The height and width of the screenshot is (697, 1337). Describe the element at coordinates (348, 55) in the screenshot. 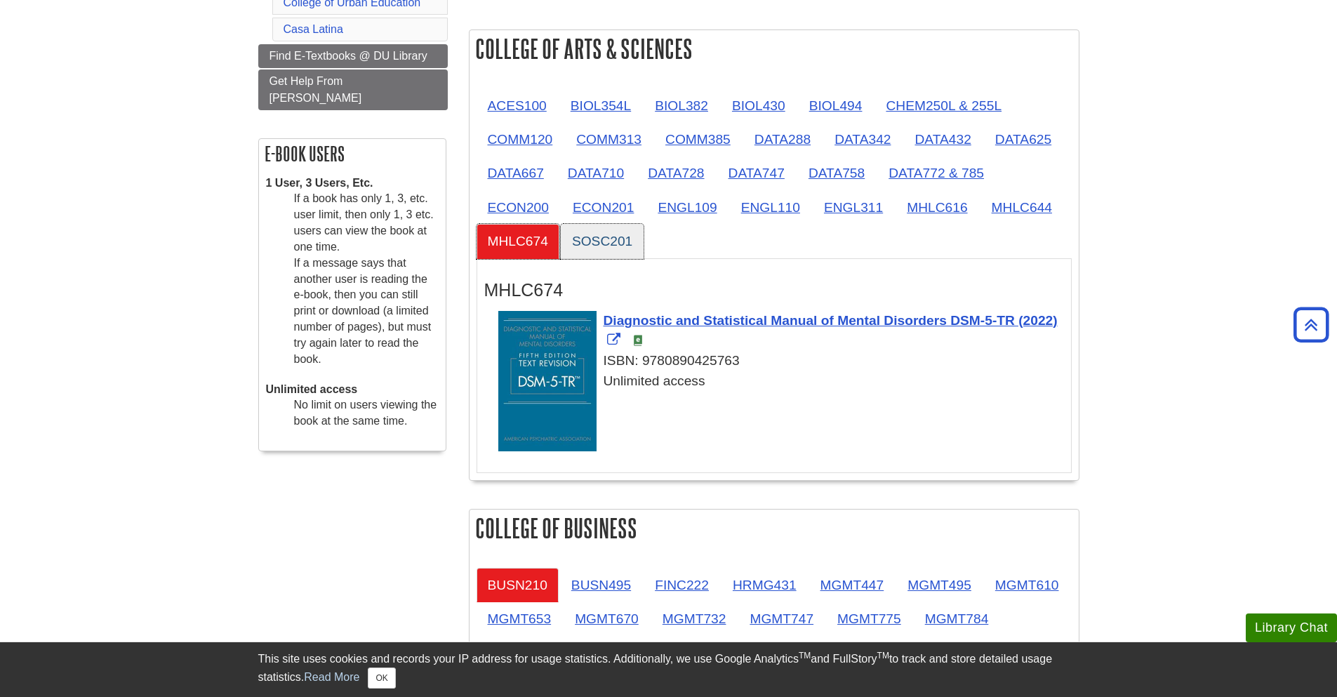

I see `span: Find E-Textbooks @ DU Library` at that location.